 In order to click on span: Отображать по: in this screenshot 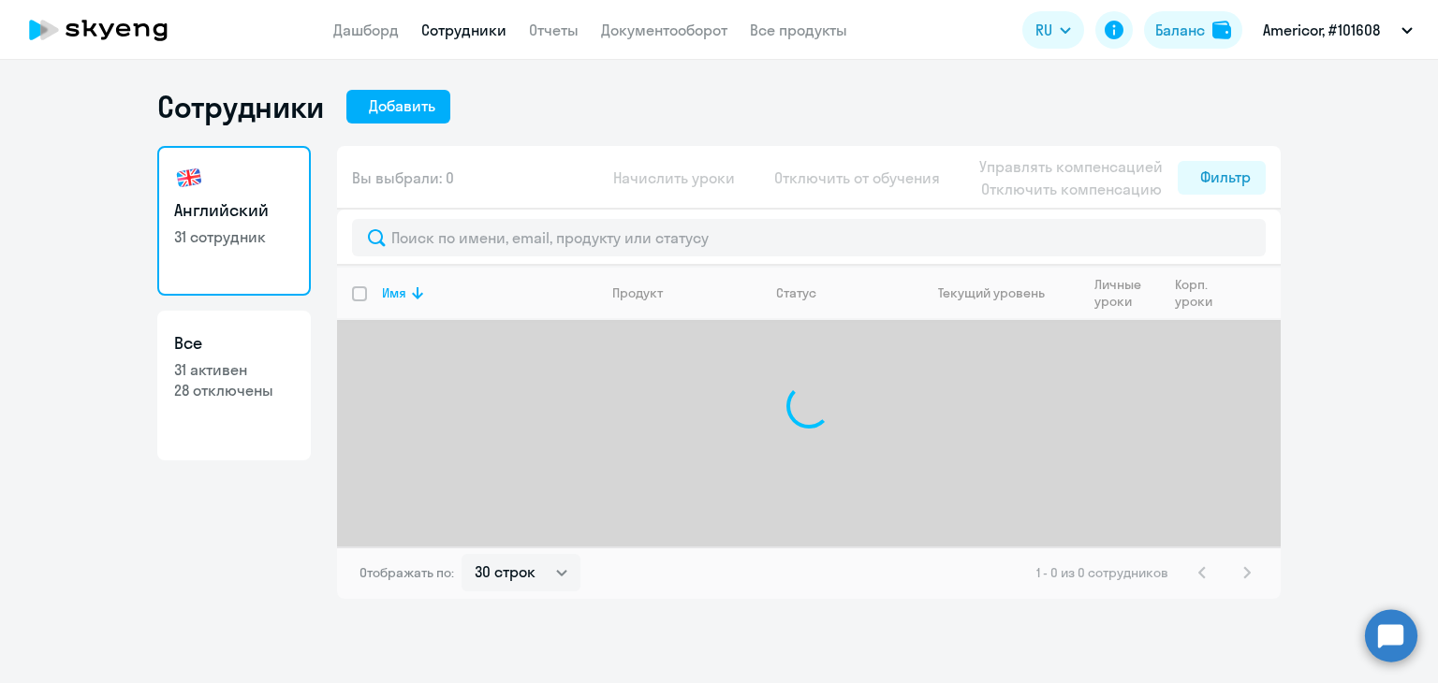, I will do `click(406, 573)`.